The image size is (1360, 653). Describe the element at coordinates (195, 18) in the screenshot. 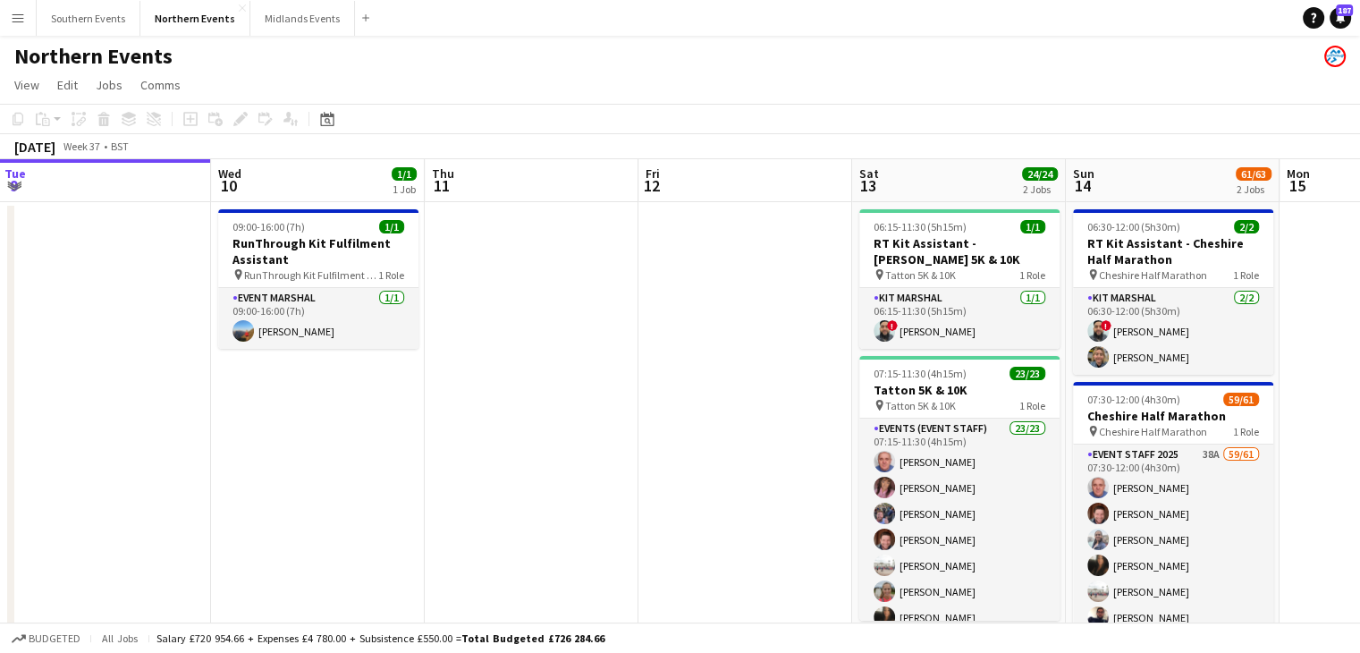

I see `button: Northern Events` at that location.